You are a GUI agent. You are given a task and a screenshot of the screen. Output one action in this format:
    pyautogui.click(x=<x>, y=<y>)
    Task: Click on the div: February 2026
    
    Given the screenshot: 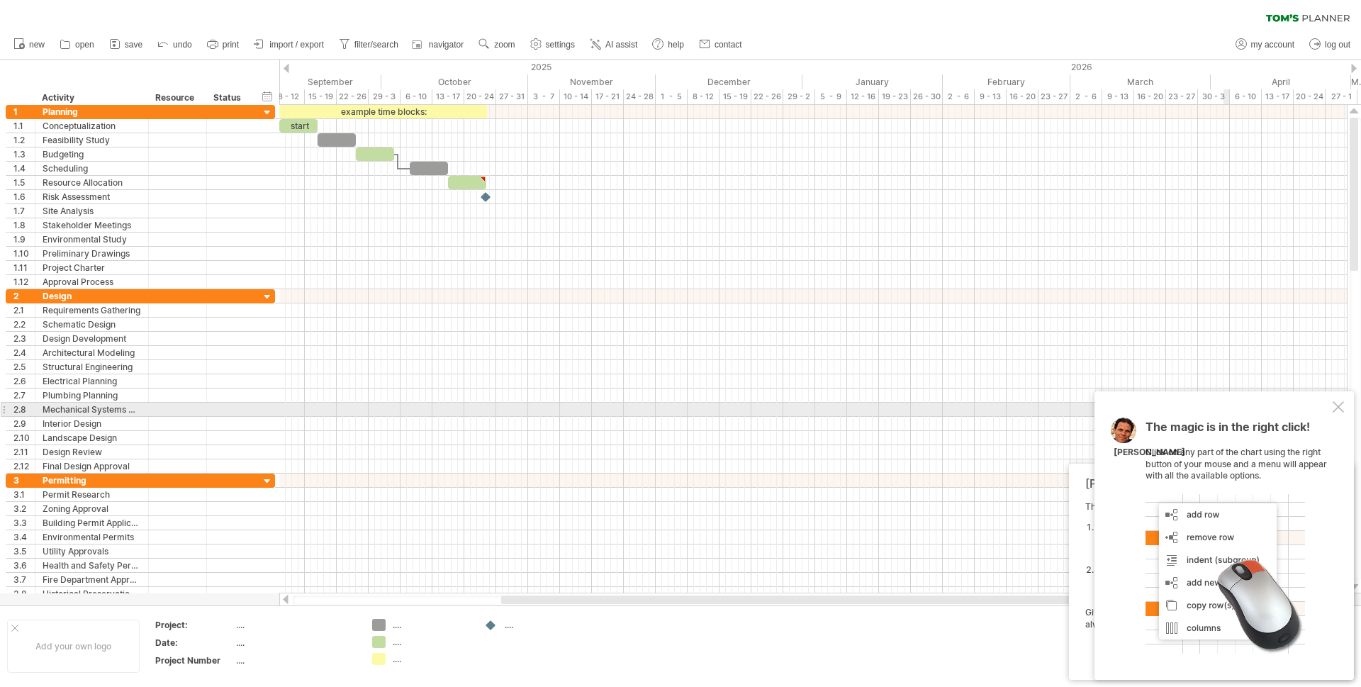 What is the action you would take?
    pyautogui.click(x=1006, y=82)
    